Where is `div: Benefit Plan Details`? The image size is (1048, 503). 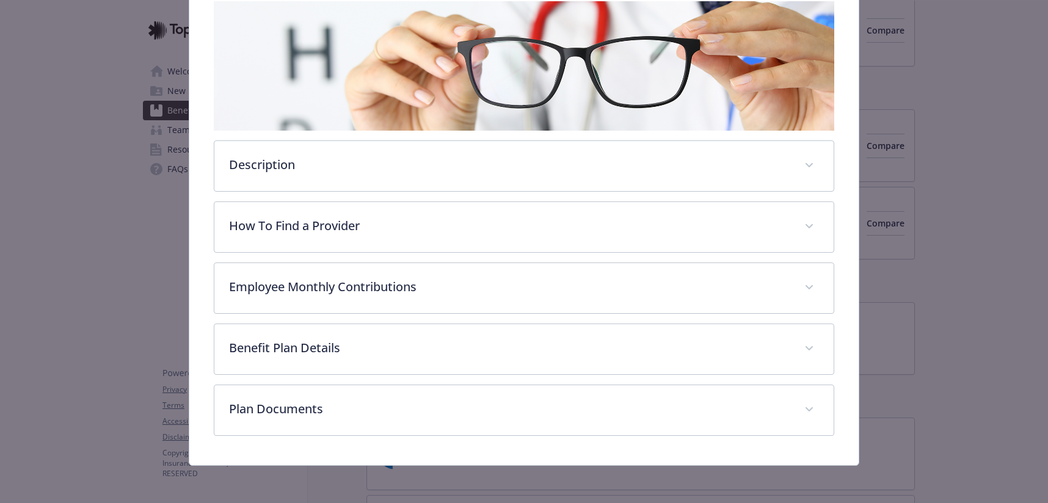
div: Benefit Plan Details is located at coordinates (524, 349).